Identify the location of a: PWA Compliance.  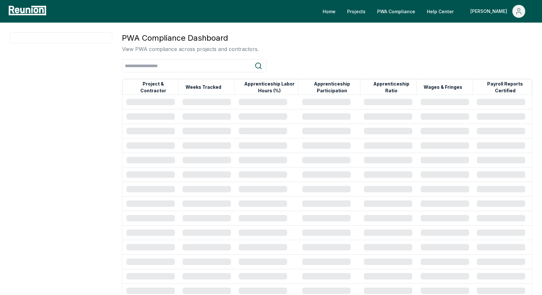
(396, 11).